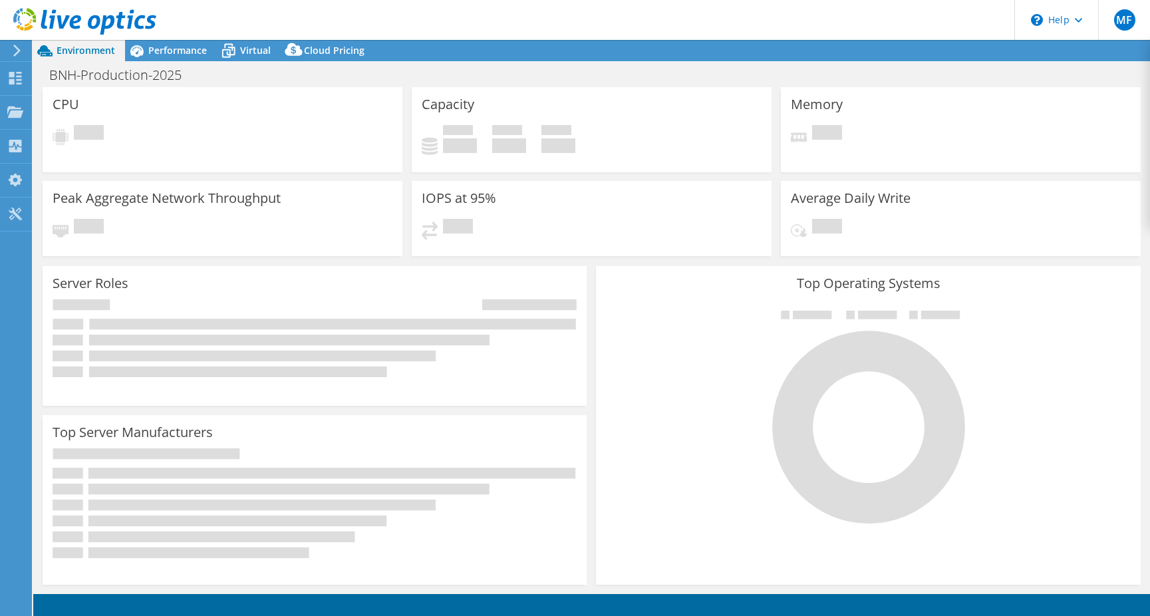 Image resolution: width=1150 pixels, height=616 pixels. What do you see at coordinates (1125, 20) in the screenshot?
I see `span: MF` at bounding box center [1125, 20].